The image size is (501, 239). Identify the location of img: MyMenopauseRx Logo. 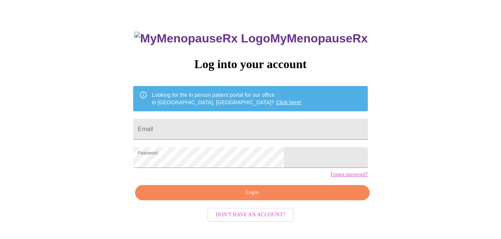
(202, 38).